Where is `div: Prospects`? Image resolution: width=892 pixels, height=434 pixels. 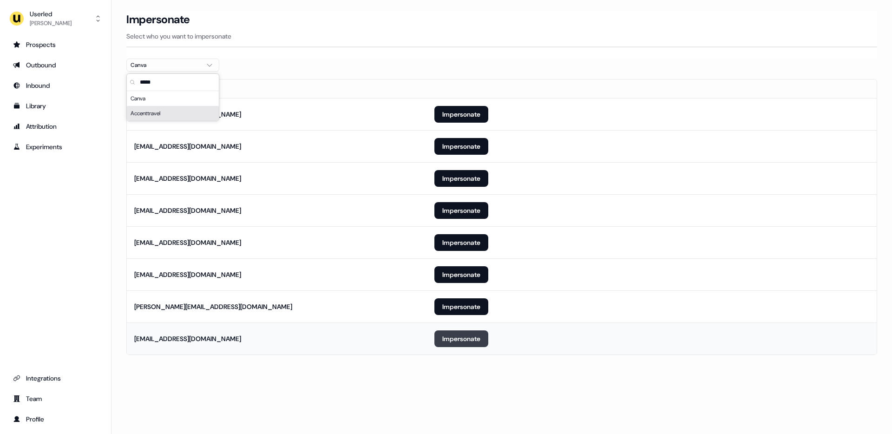
div: Prospects is located at coordinates (55, 45).